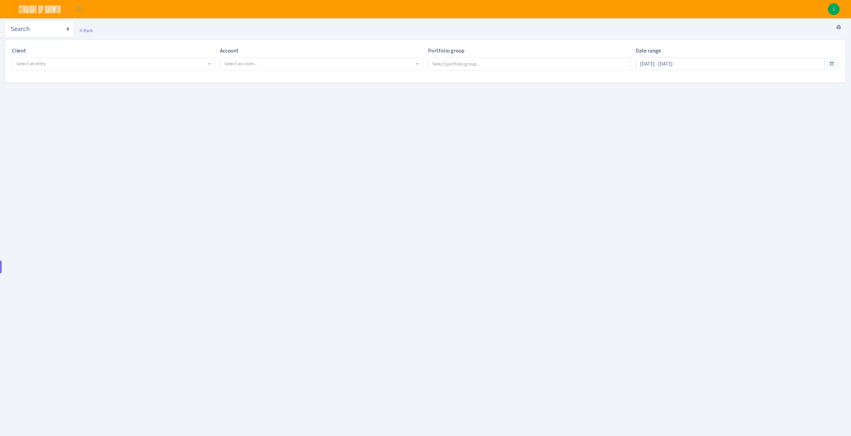 This screenshot has height=436, width=851. I want to click on a: Back, so click(86, 30).